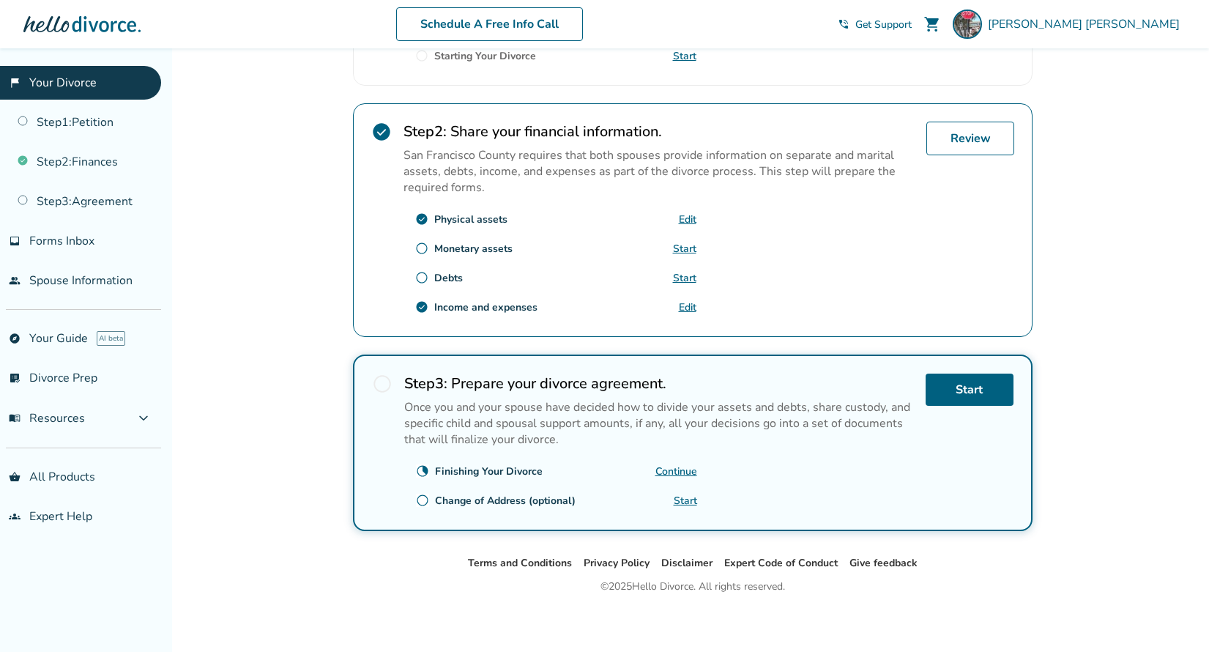 This screenshot has height=652, width=1209. I want to click on a: Privacy Policy, so click(617, 563).